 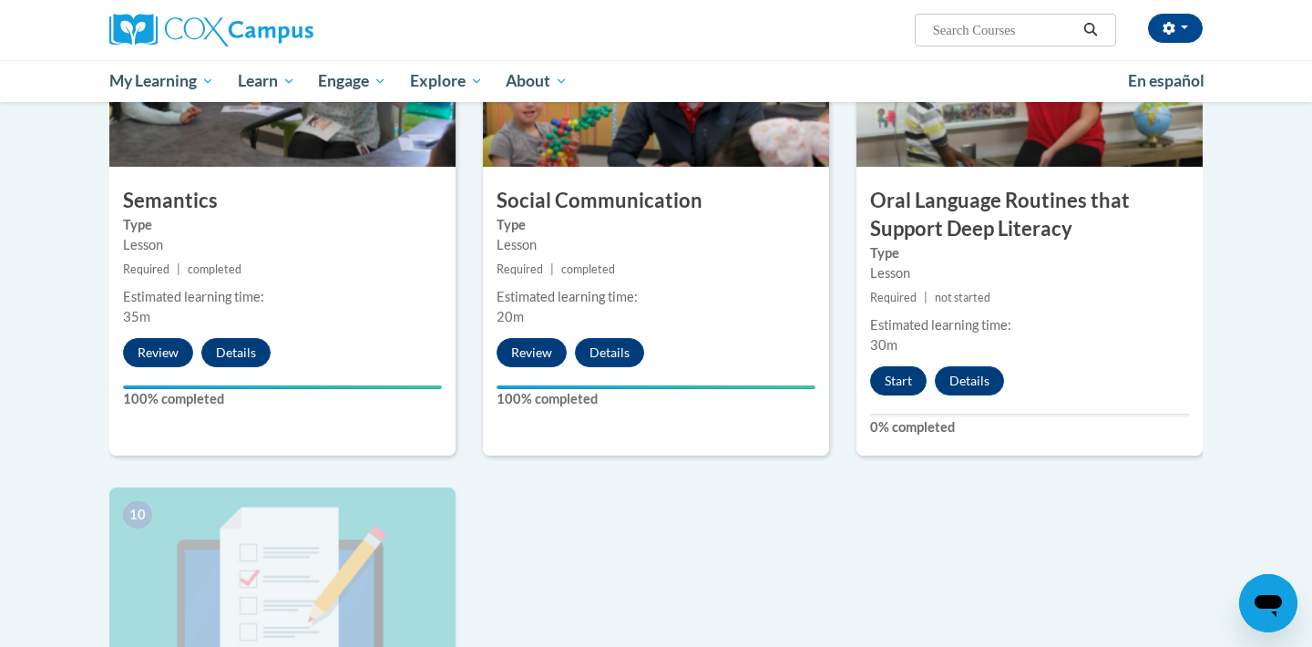 I want to click on a: En español, so click(x=1167, y=81).